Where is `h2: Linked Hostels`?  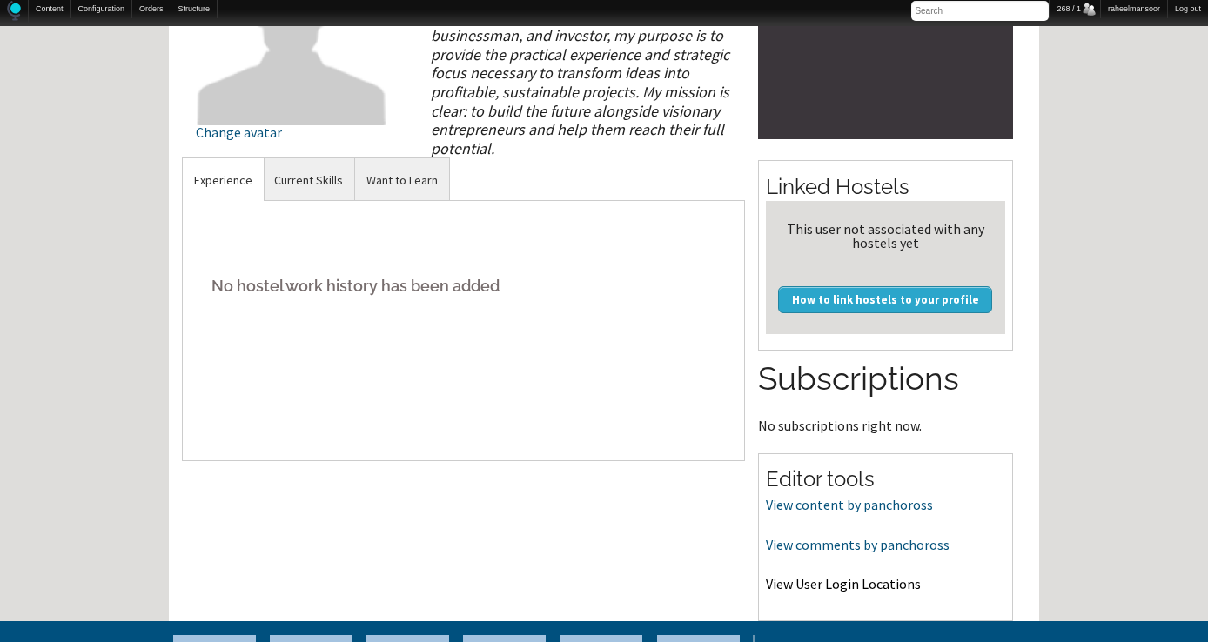
h2: Linked Hostels is located at coordinates (885, 187).